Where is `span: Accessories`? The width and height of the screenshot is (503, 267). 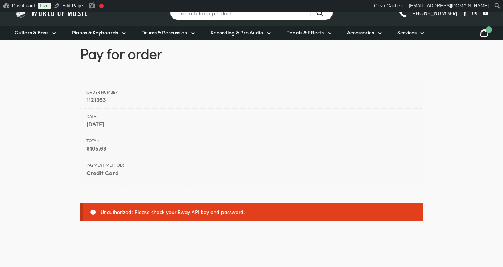
span: Accessories is located at coordinates (360, 32).